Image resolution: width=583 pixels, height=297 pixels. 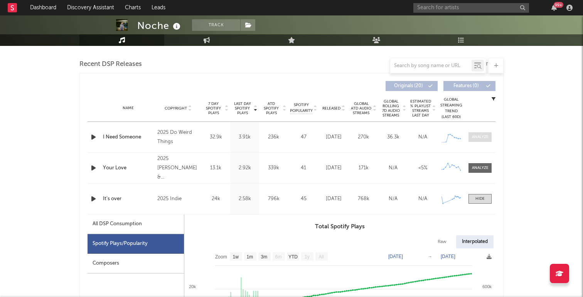 What do you see at coordinates (192, 286) in the screenshot?
I see `text: 20k` at bounding box center [192, 286].